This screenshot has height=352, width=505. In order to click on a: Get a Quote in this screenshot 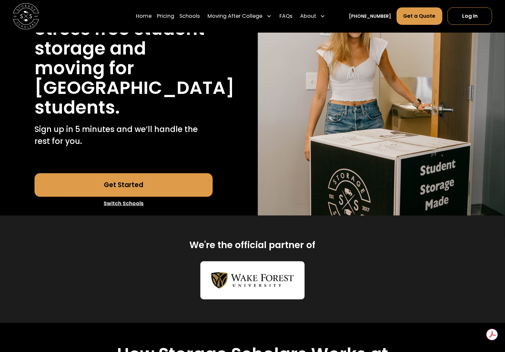, I will do `click(420, 16)`.